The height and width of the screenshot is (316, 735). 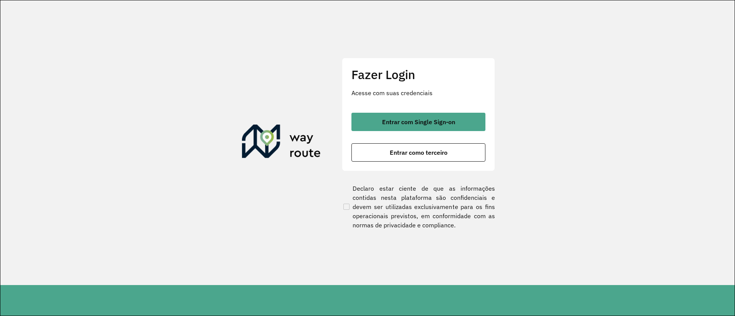 I want to click on label: Declaro estar ciente de que as informações contidas nesta plataforma são confidenciais e devem se..., so click(x=418, y=207).